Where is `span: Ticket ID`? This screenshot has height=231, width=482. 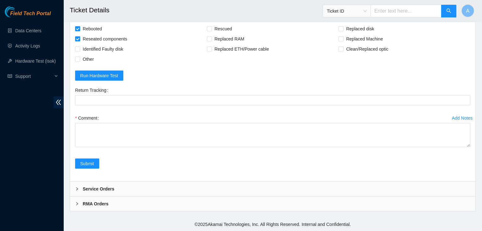
span: Ticket ID is located at coordinates (346, 11).